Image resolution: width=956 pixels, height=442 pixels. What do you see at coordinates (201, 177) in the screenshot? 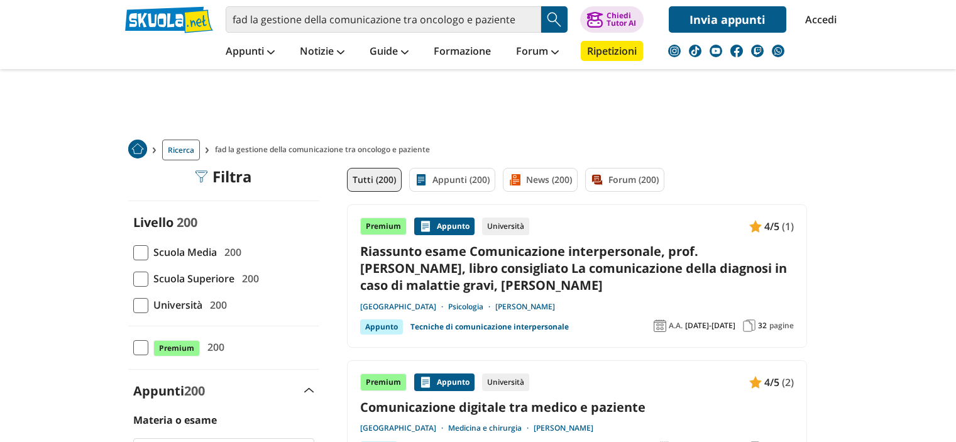
I see `img: Filtra filtri mobile` at bounding box center [201, 177].